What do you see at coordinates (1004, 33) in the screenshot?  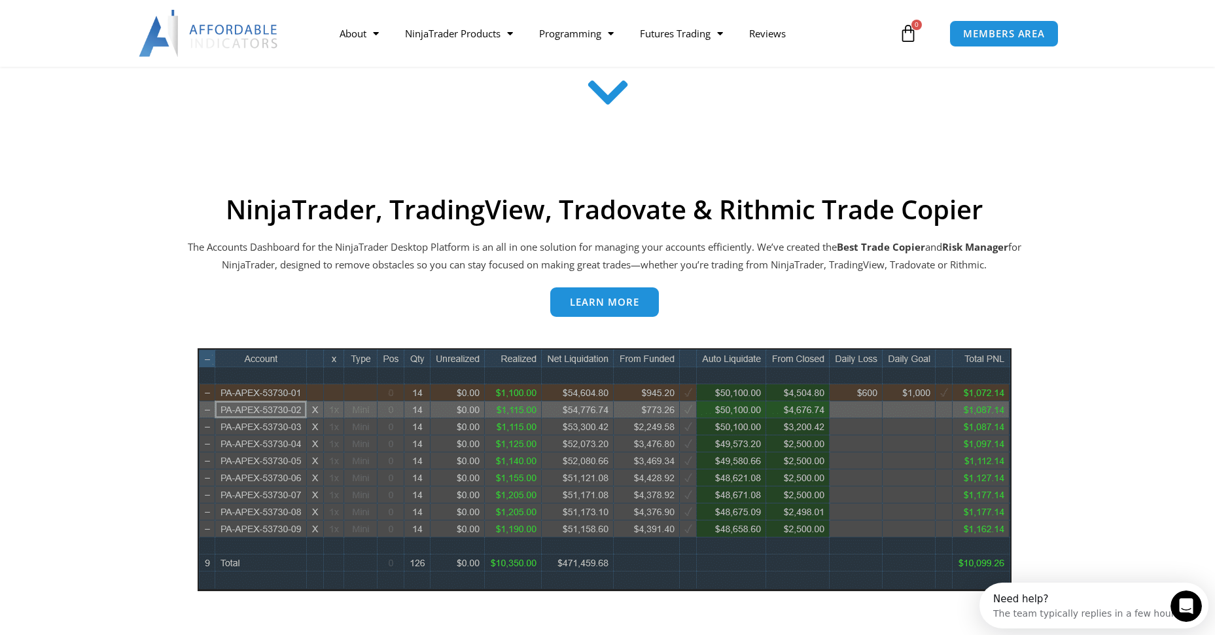 I see `a: MEMBERS AREA` at bounding box center [1004, 33].